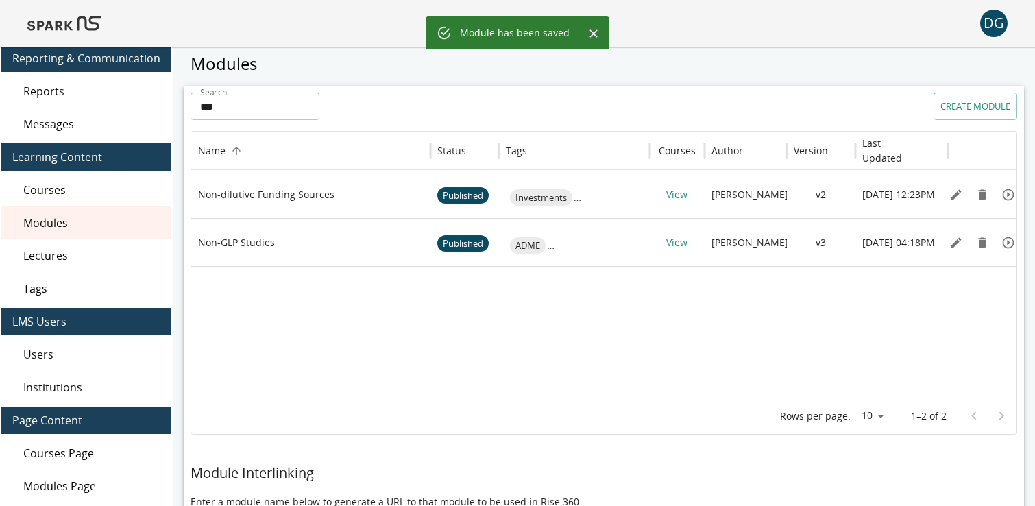  What do you see at coordinates (213, 92) in the screenshot?
I see `label: Search` at bounding box center [213, 92].